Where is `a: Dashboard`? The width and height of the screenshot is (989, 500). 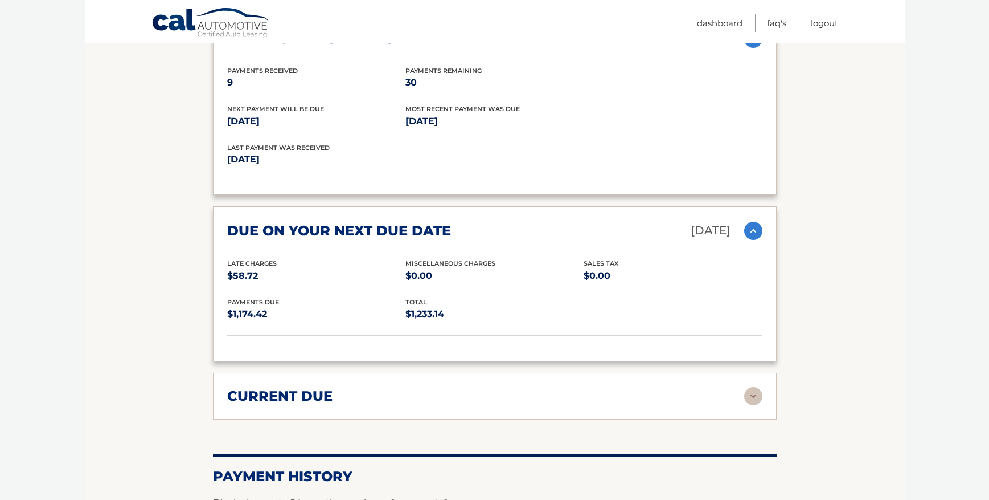 a: Dashboard is located at coordinates (720, 23).